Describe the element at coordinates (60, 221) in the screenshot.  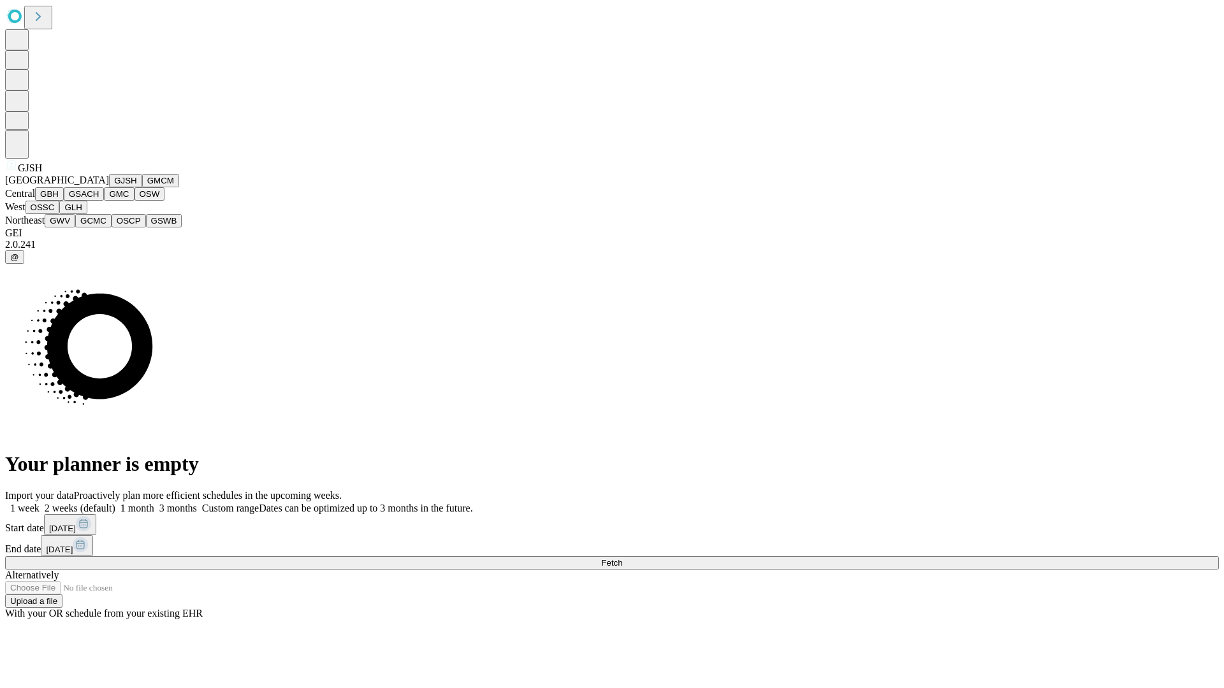
I see `button: GWV` at that location.